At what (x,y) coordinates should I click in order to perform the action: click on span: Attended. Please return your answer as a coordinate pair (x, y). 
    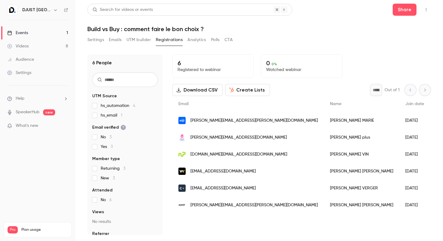
    Looking at the image, I should click on (102, 190).